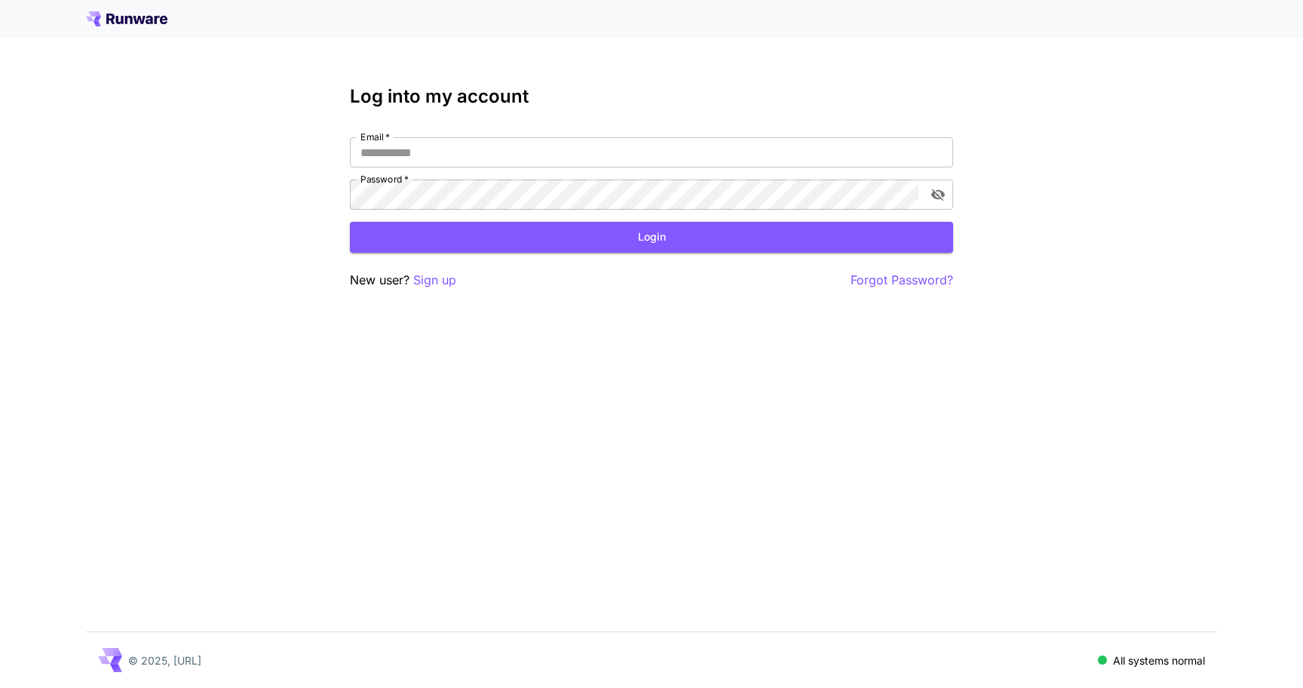  I want to click on button: toggle password visibility, so click(938, 195).